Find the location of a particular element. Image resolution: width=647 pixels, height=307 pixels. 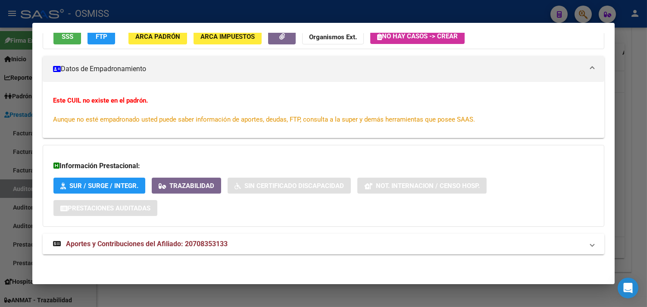

button: Trazabilidad is located at coordinates (186, 185).